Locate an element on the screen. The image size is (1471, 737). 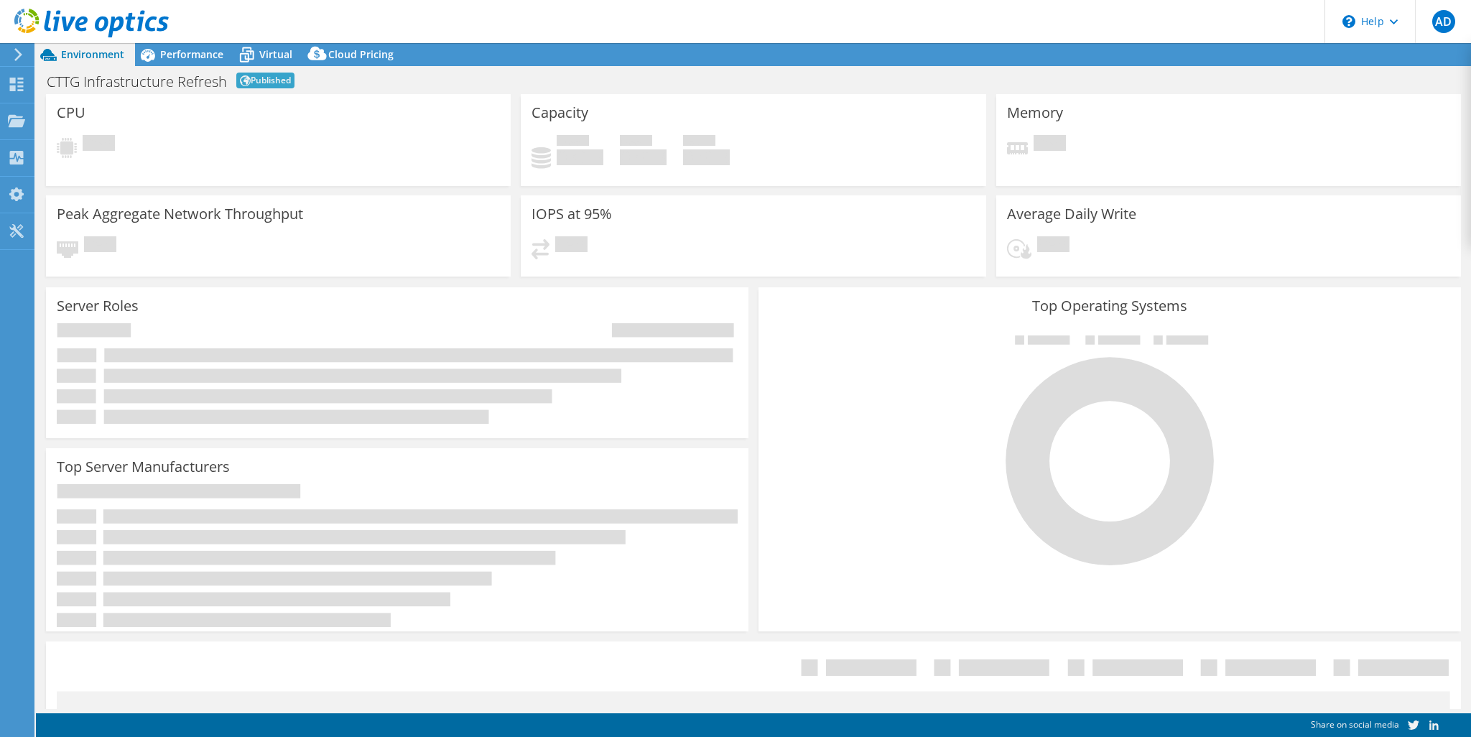
h3: Peak Aggregate Network Throughput is located at coordinates (180, 214).